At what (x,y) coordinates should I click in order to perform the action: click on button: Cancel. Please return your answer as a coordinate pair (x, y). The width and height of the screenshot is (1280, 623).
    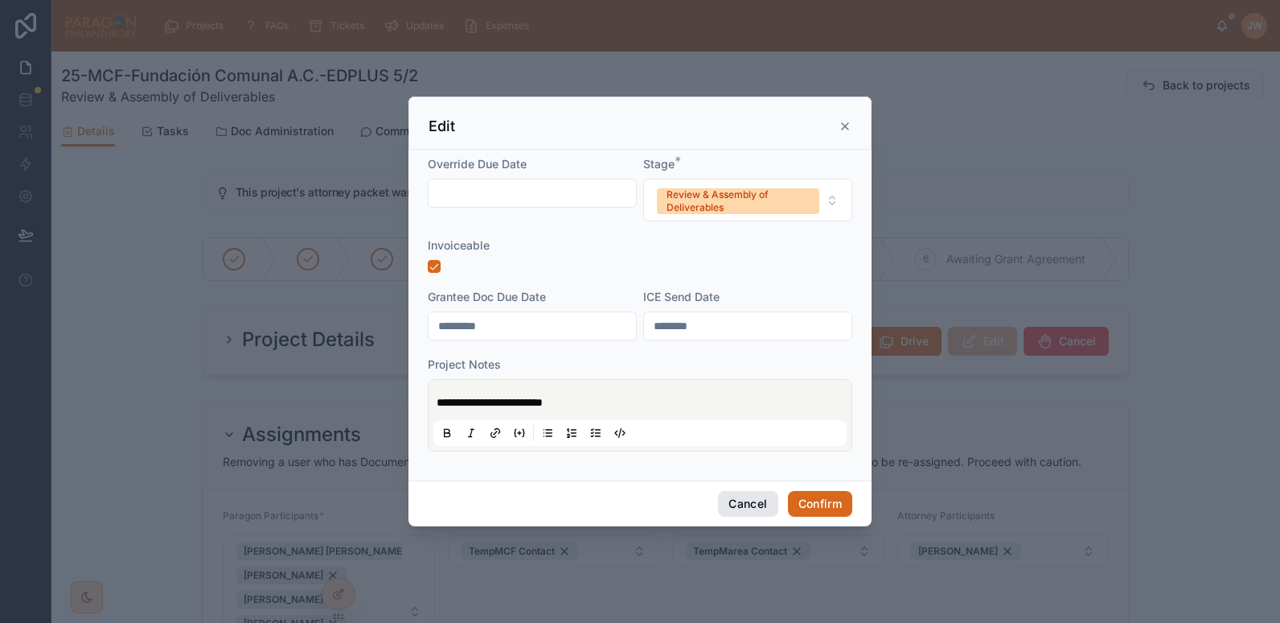
    Looking at the image, I should click on (748, 504).